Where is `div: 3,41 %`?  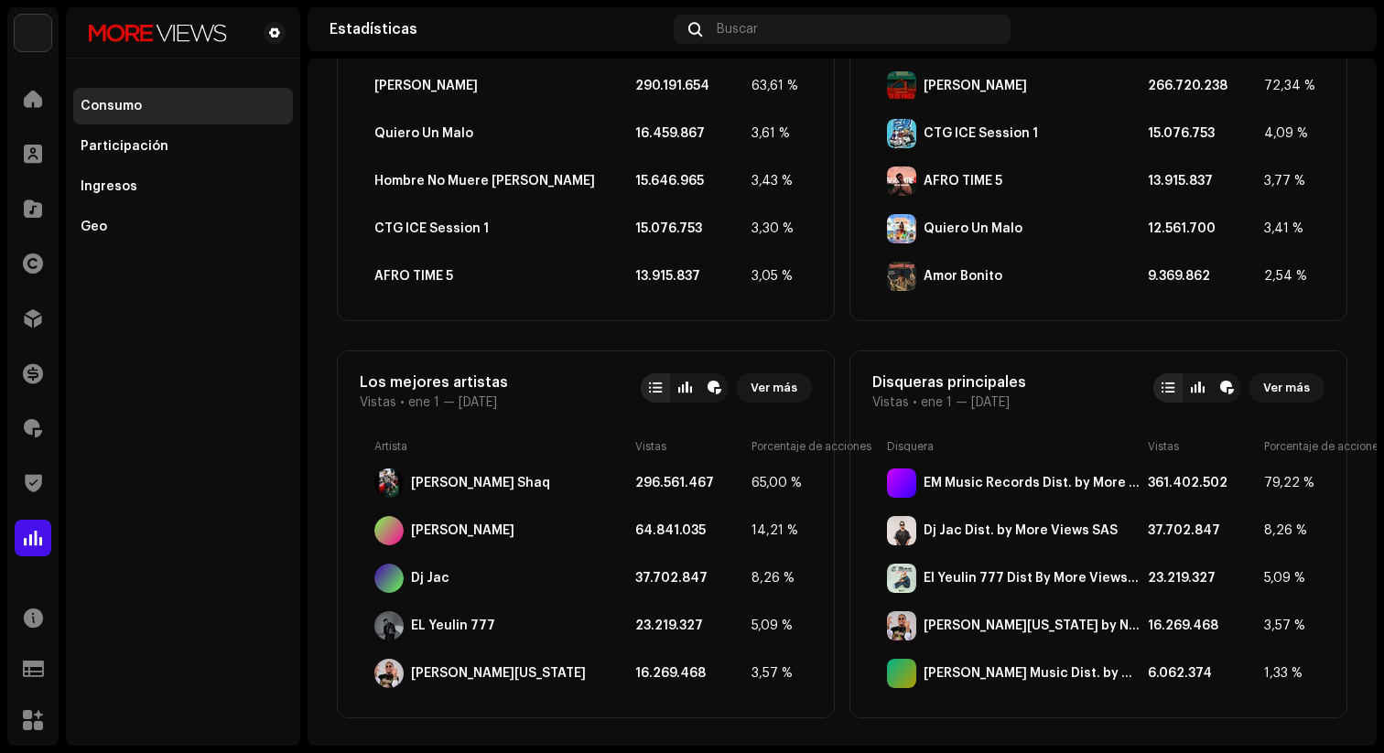 div: 3,41 % is located at coordinates (1287, 229).